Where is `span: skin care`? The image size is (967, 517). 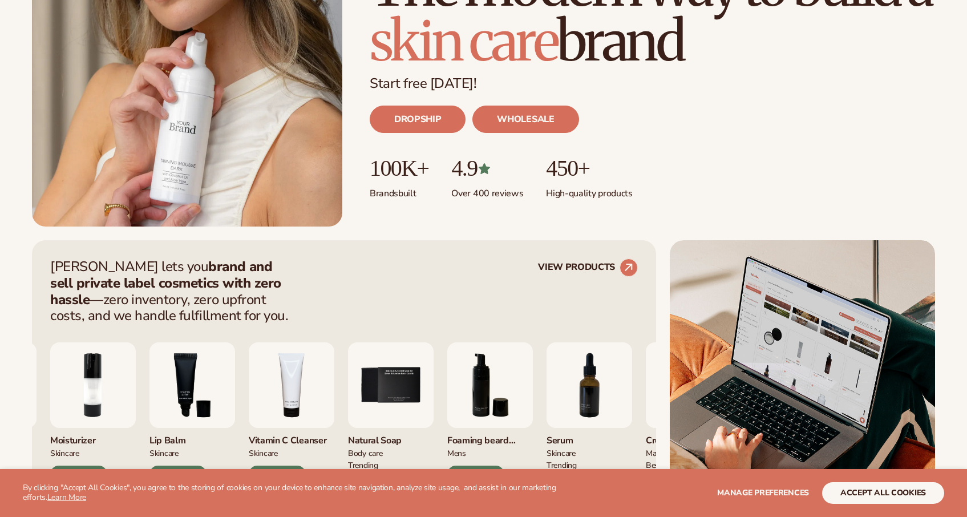
span: skin care is located at coordinates (463, 41).